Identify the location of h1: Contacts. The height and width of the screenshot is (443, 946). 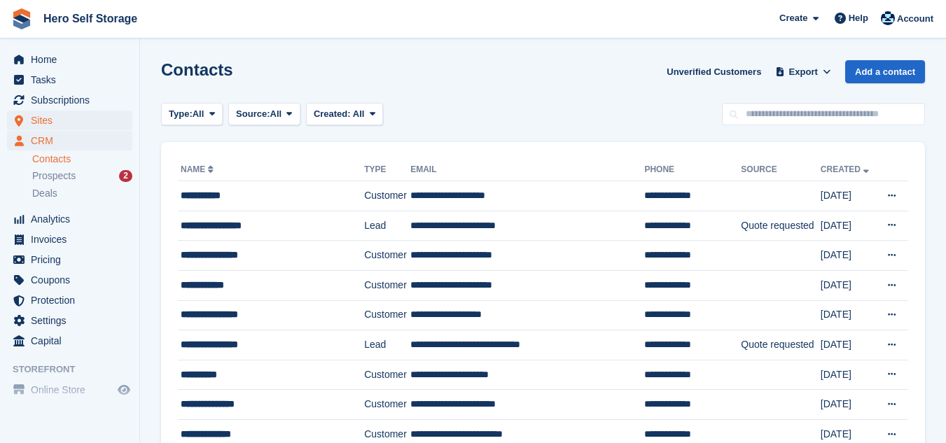
(197, 69).